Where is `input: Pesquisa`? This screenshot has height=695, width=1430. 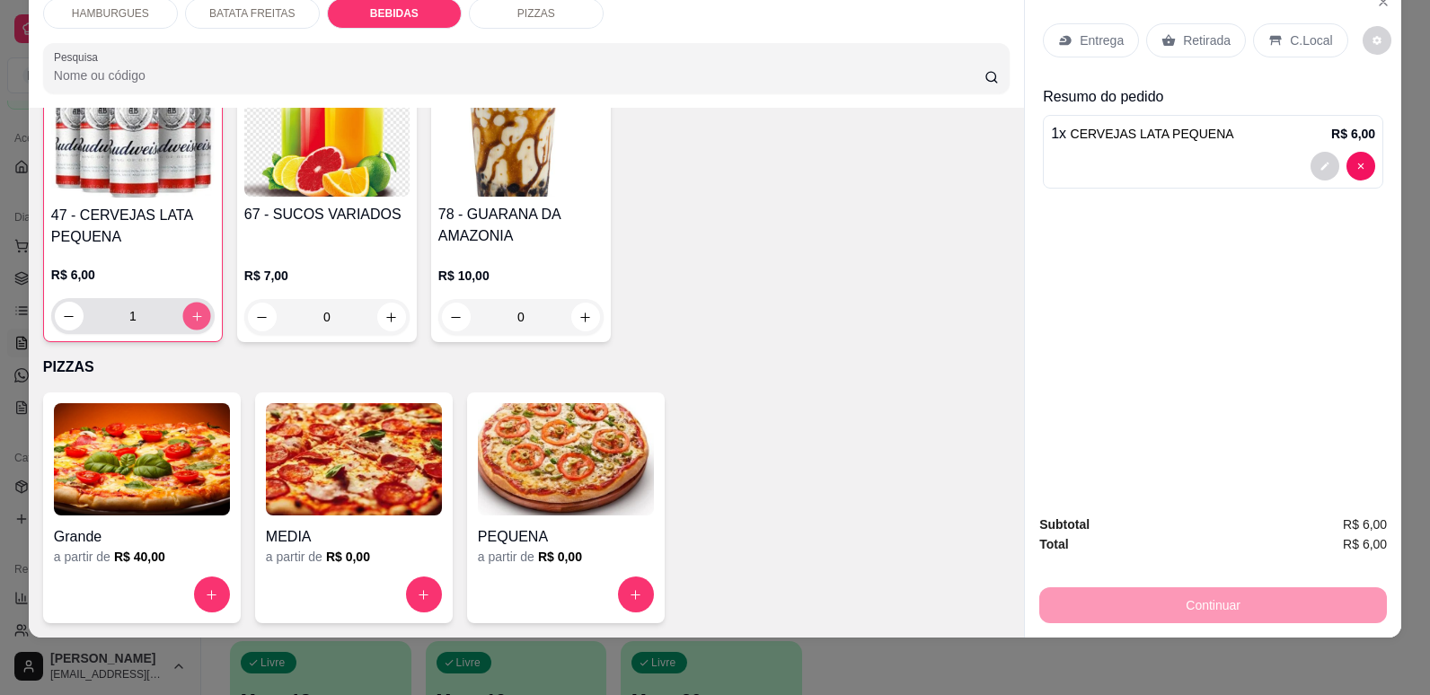 input: Pesquisa is located at coordinates (519, 75).